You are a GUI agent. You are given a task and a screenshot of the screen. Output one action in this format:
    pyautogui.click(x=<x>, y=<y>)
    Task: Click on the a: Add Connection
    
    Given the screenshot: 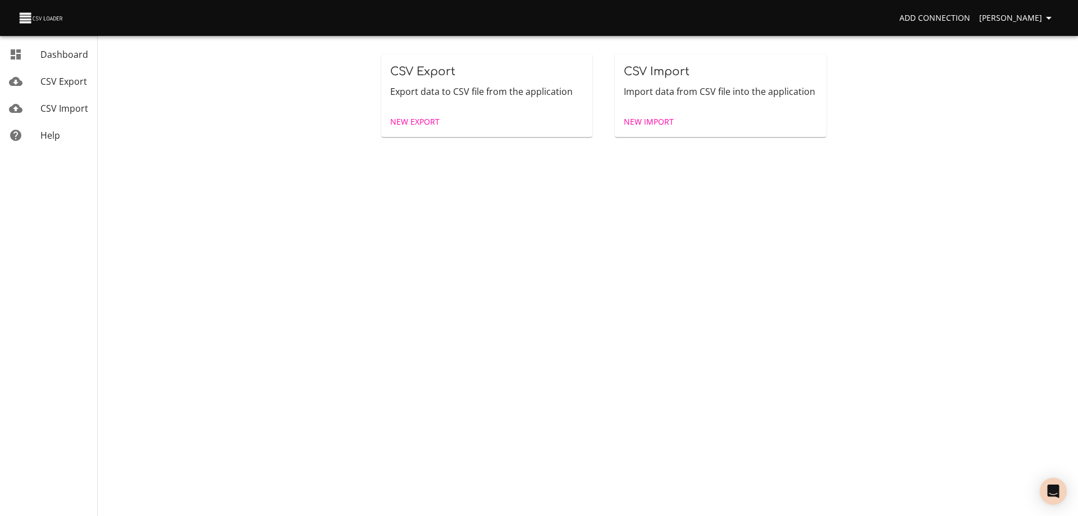 What is the action you would take?
    pyautogui.click(x=935, y=18)
    